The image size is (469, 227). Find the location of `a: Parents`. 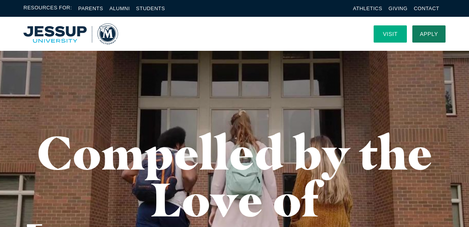

a: Parents is located at coordinates (91, 8).